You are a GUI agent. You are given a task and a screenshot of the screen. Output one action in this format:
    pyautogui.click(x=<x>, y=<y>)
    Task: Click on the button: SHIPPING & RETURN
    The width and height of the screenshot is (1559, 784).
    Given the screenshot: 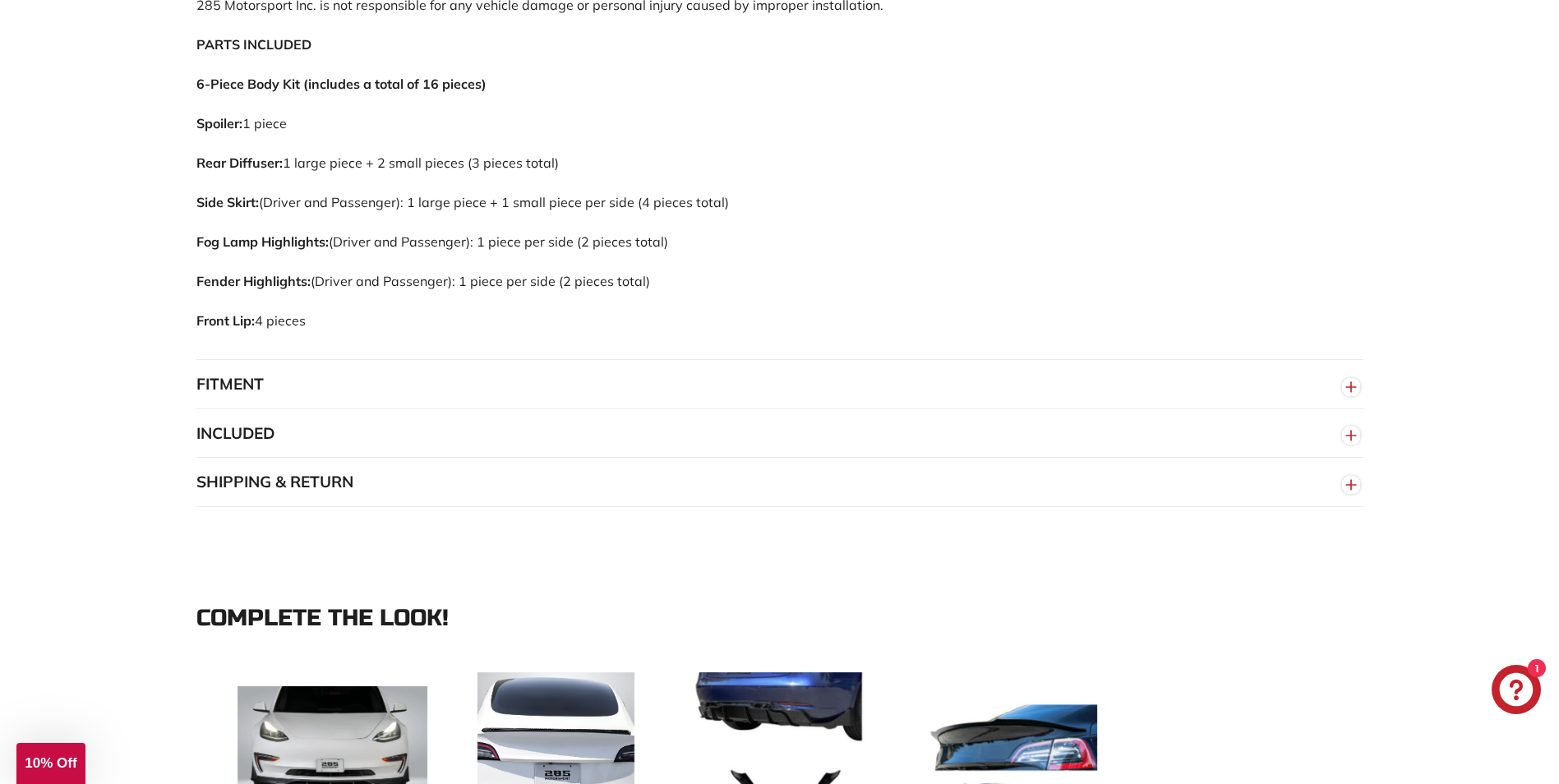 What is the action you would take?
    pyautogui.click(x=780, y=482)
    